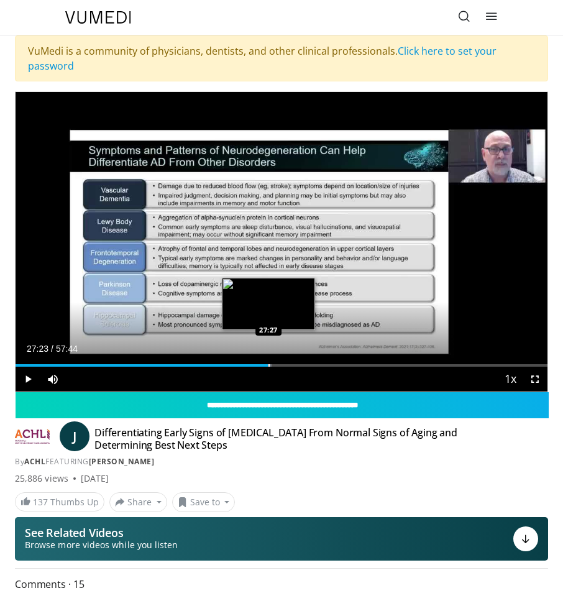 This screenshot has height=601, width=563. I want to click on span: 57:44, so click(66, 349).